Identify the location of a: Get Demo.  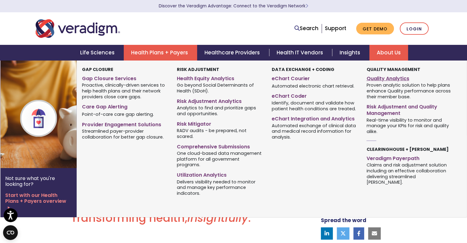
(375, 29).